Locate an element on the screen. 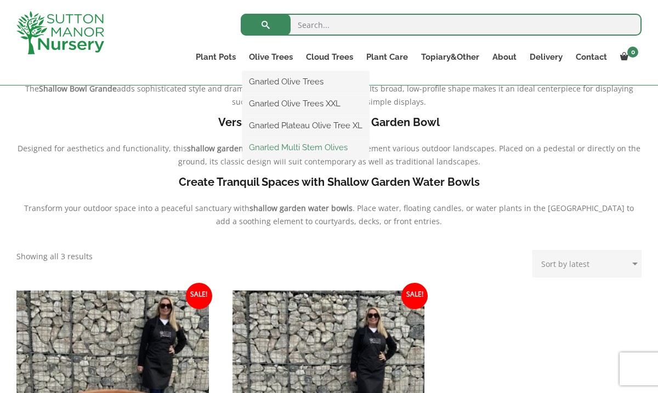 The width and height of the screenshot is (658, 393). span: 0 is located at coordinates (633, 52).